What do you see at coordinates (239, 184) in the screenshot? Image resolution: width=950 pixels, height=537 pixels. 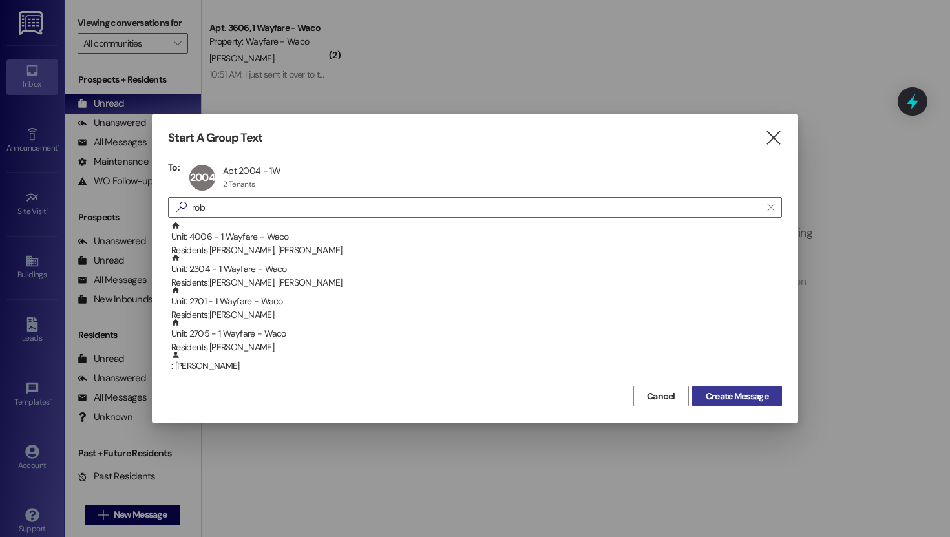 I see `div: 2 Tenants` at bounding box center [239, 184].